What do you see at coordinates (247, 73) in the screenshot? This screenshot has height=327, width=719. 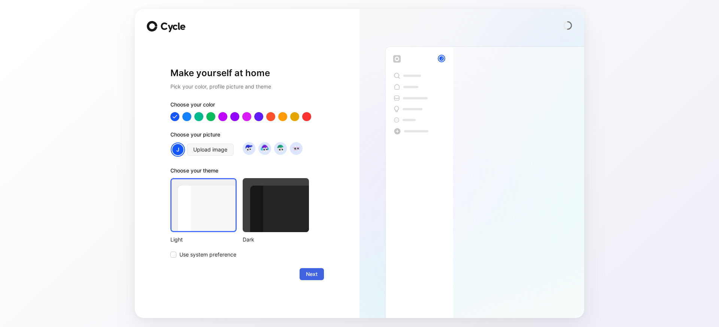 I see `h1: Make yourself at home` at bounding box center [247, 73].